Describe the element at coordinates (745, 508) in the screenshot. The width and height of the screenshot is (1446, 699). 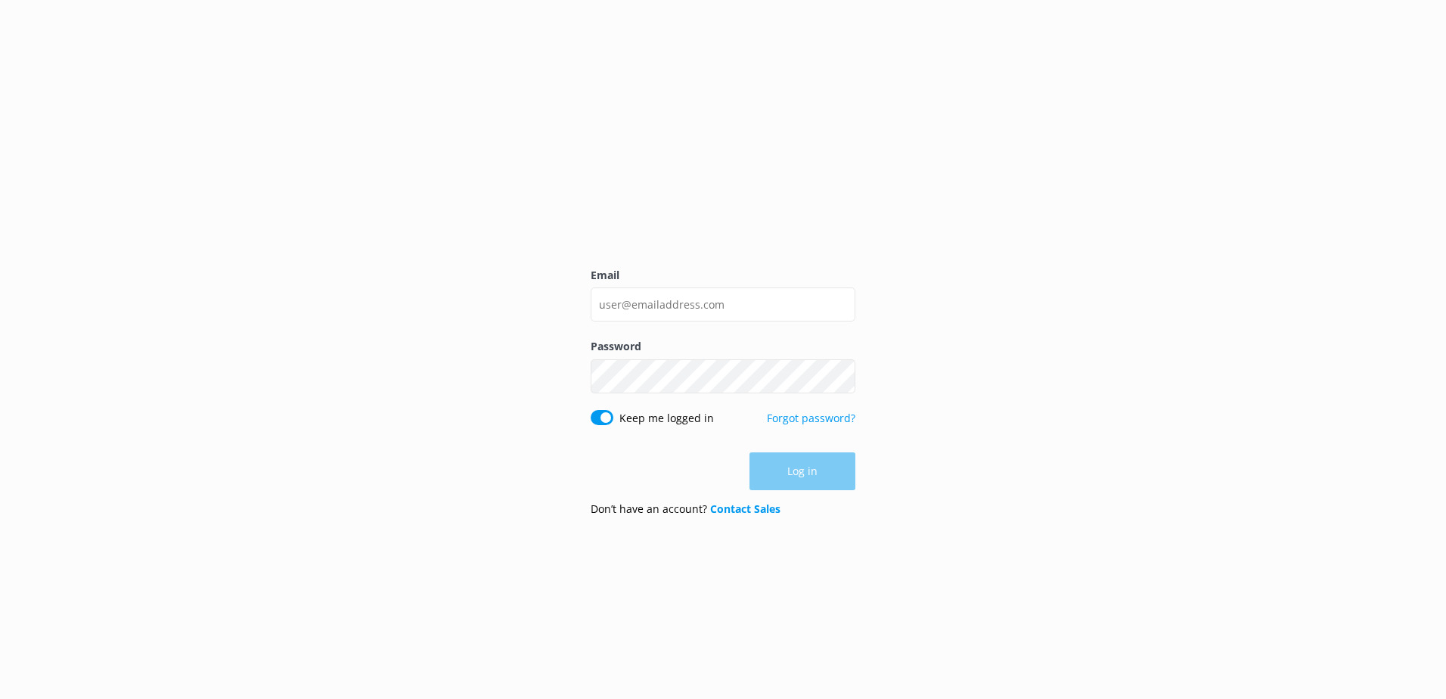
I see `a: Contact Sales` at that location.